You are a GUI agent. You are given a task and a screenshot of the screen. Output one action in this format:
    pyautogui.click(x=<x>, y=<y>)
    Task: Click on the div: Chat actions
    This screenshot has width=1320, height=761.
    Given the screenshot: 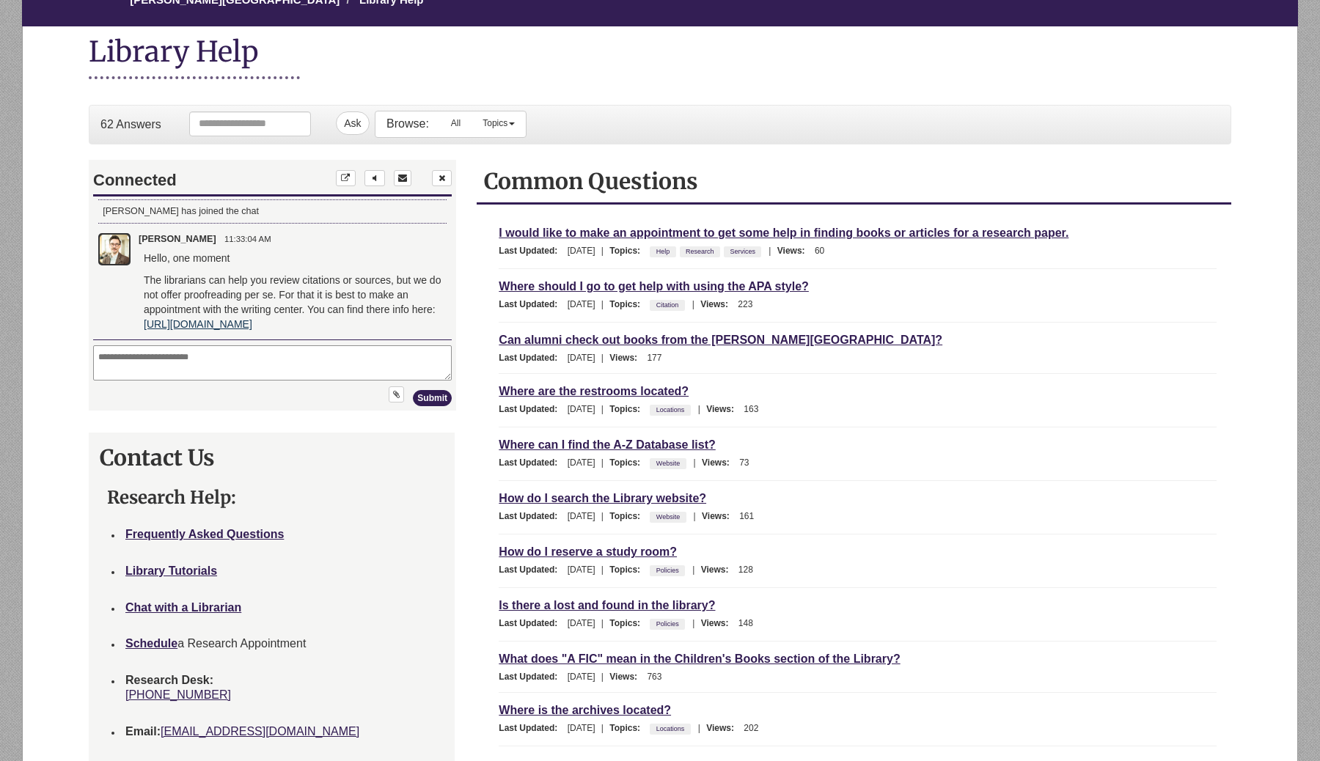 What is the action you would take?
    pyautogui.click(x=233, y=18)
    